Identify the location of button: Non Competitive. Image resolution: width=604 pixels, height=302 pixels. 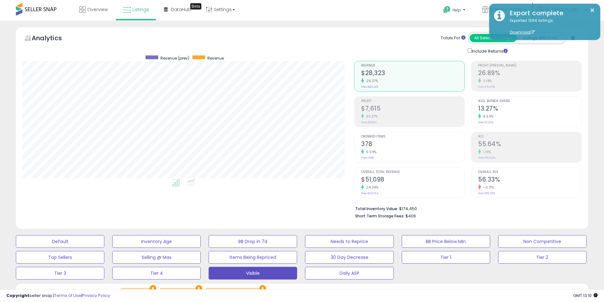
(542, 242).